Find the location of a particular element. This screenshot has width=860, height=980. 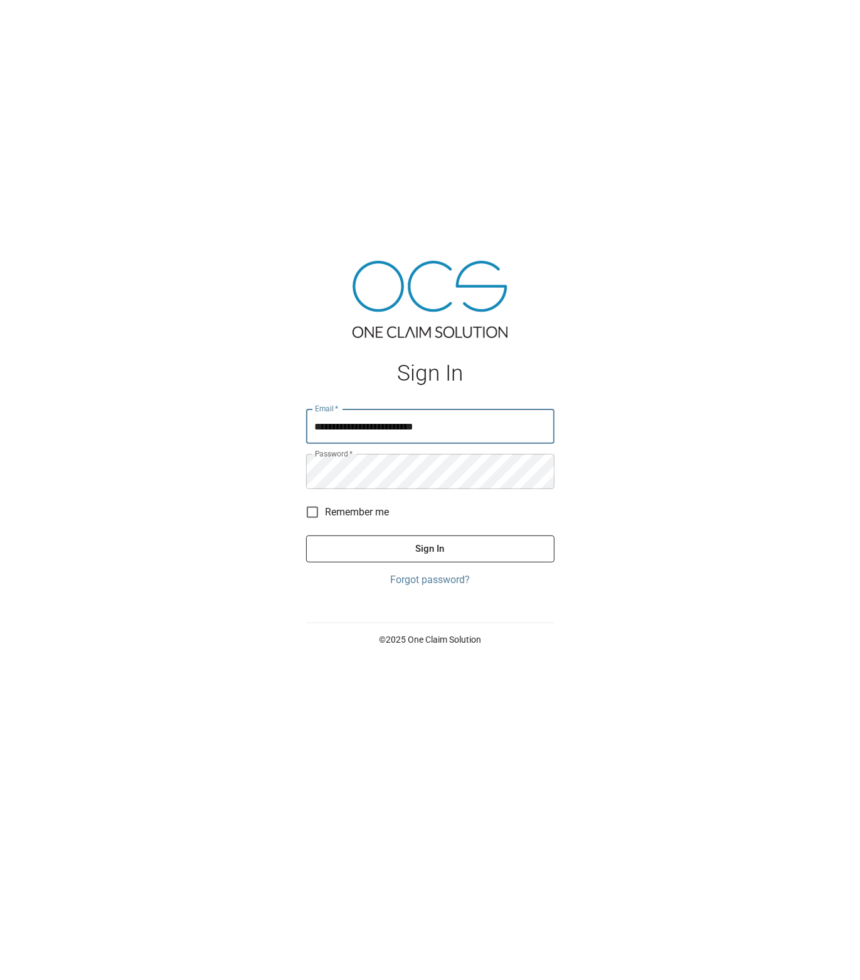

img: ocs-logo-white-transparent.png is located at coordinates (40, 20).